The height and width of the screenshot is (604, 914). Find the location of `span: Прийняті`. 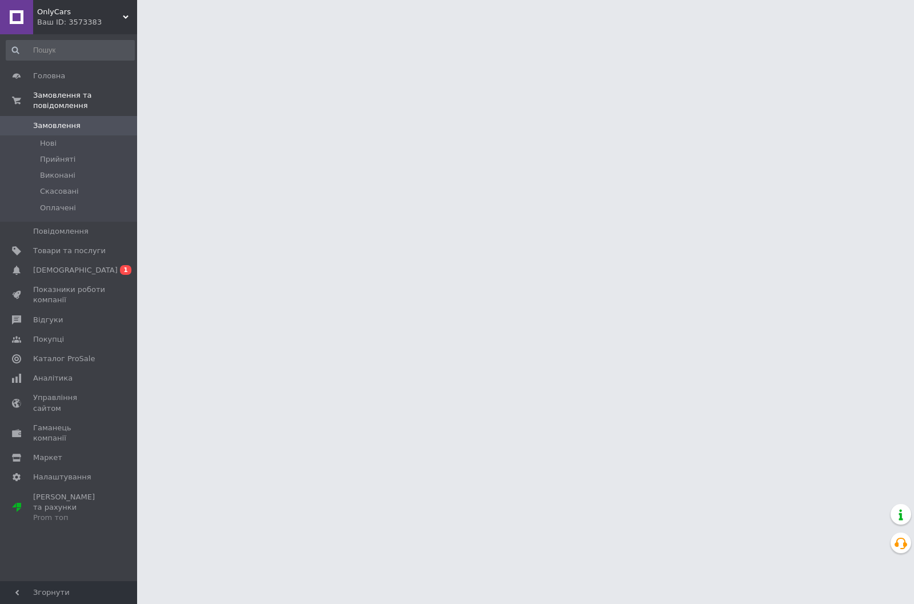

span: Прийняті is located at coordinates (58, 159).